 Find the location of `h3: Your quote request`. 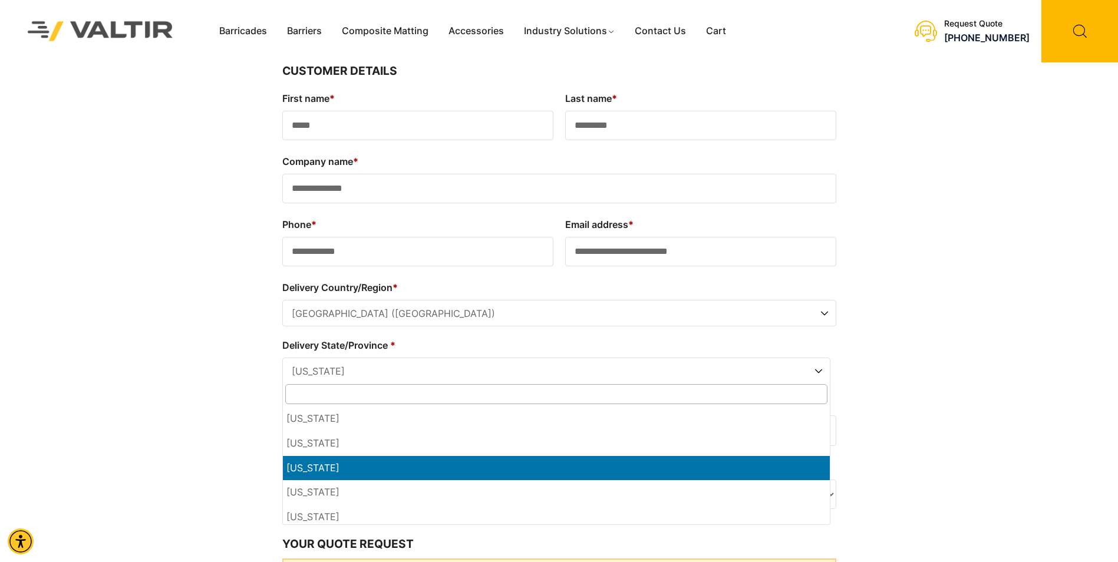

h3: Your quote request is located at coordinates (559, 544).